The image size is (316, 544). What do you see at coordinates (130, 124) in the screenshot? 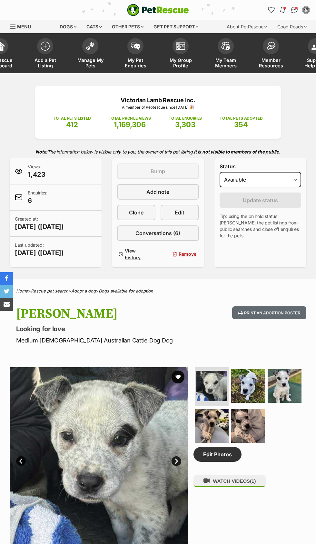
I see `span: 1,169,306` at bounding box center [130, 124].